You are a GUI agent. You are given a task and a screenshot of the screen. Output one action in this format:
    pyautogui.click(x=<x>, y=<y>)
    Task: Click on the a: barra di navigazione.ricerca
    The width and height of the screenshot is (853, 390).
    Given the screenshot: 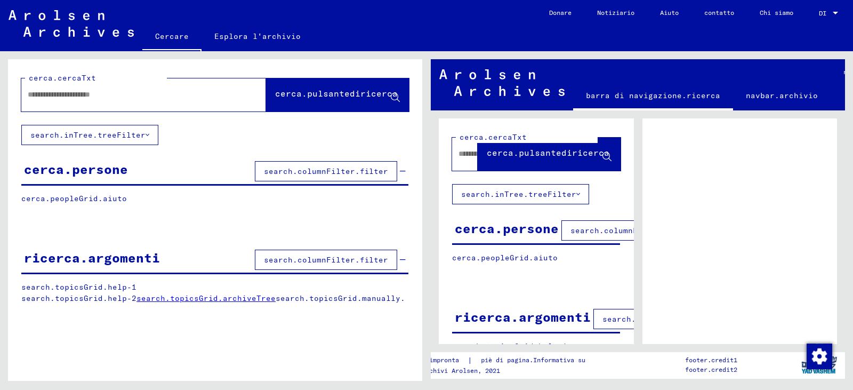 What is the action you would take?
    pyautogui.click(x=653, y=97)
    